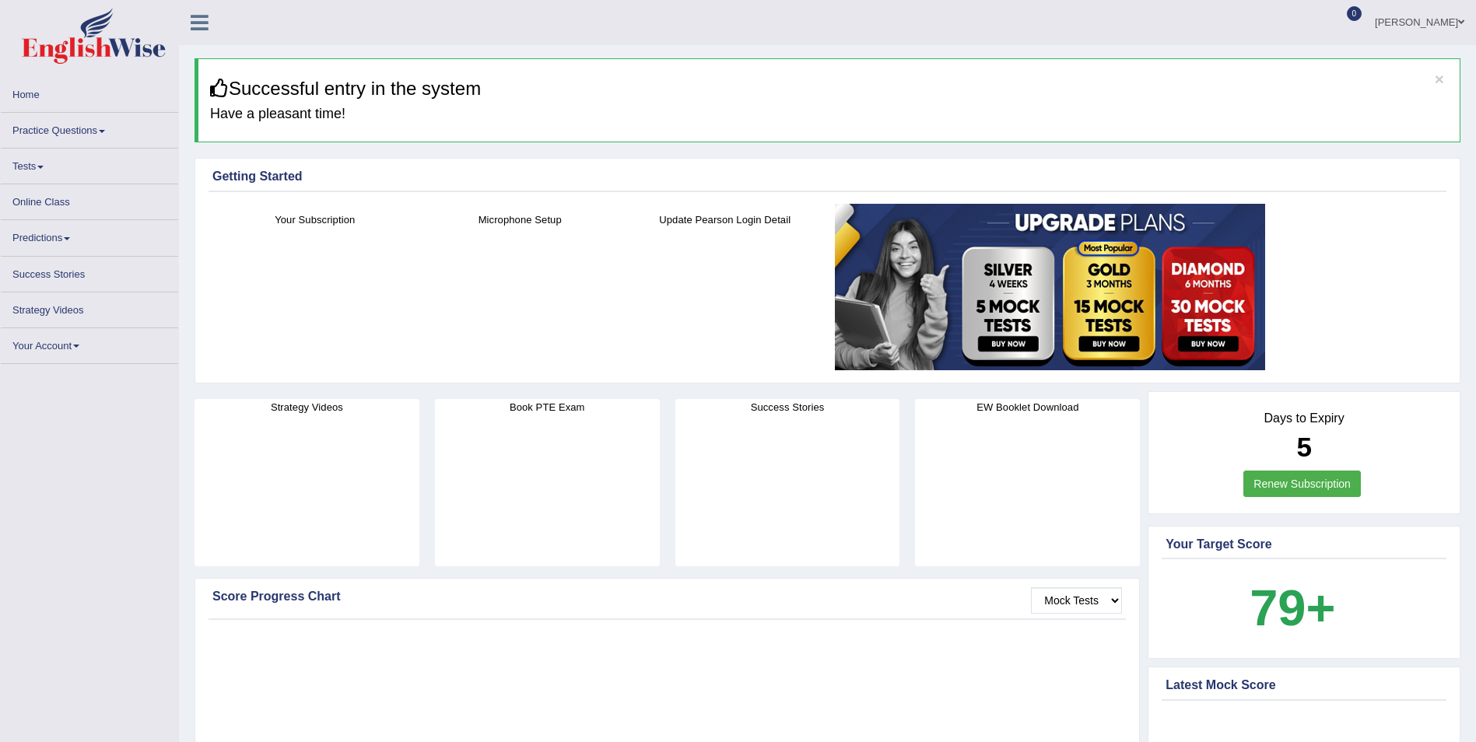  Describe the element at coordinates (1355, 13) in the screenshot. I see `span: 0` at that location.